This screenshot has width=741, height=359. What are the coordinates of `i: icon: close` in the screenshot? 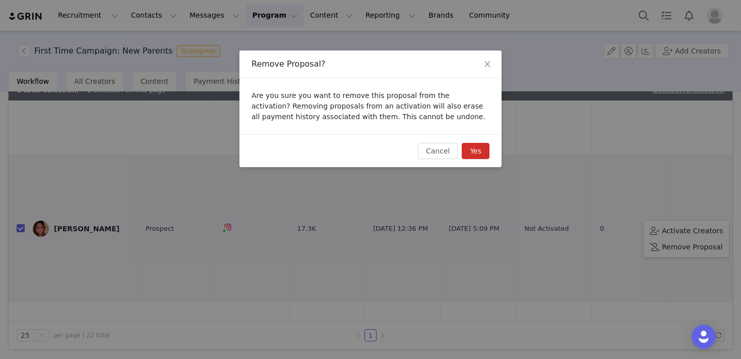 It's located at (488, 64).